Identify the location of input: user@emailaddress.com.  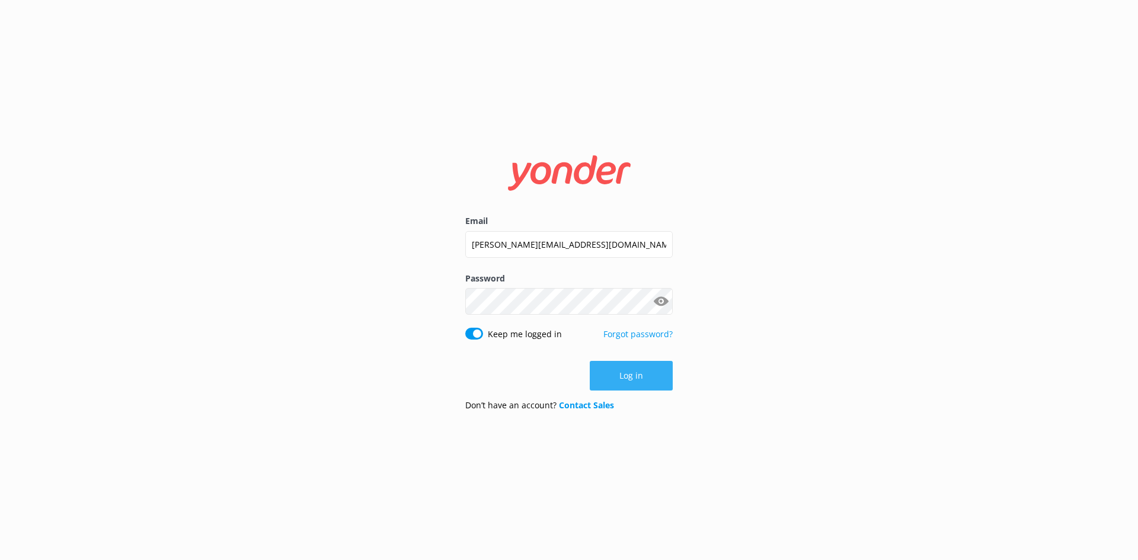
(569, 244).